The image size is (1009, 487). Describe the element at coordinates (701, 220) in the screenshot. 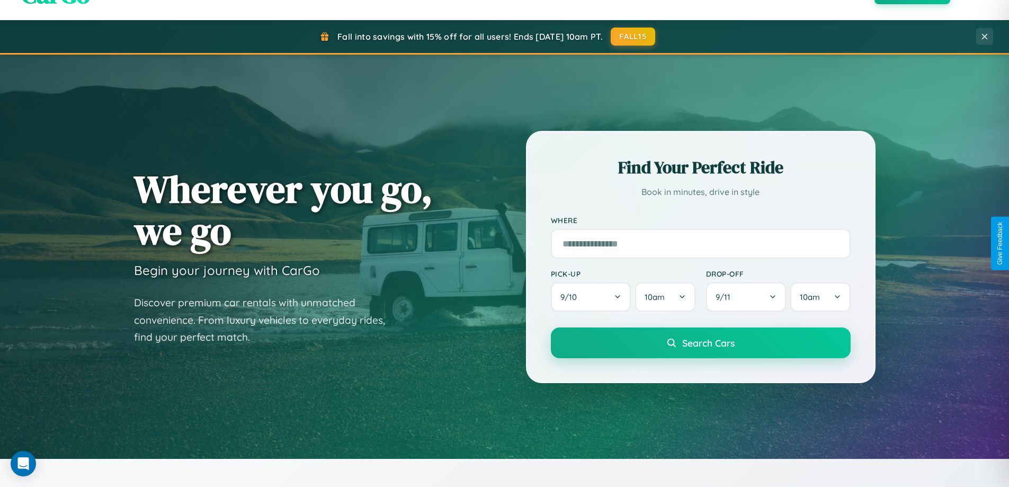

I see `label: Where` at that location.